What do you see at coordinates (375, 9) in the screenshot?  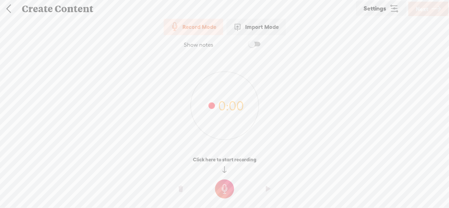 I see `span: Settings` at bounding box center [375, 9].